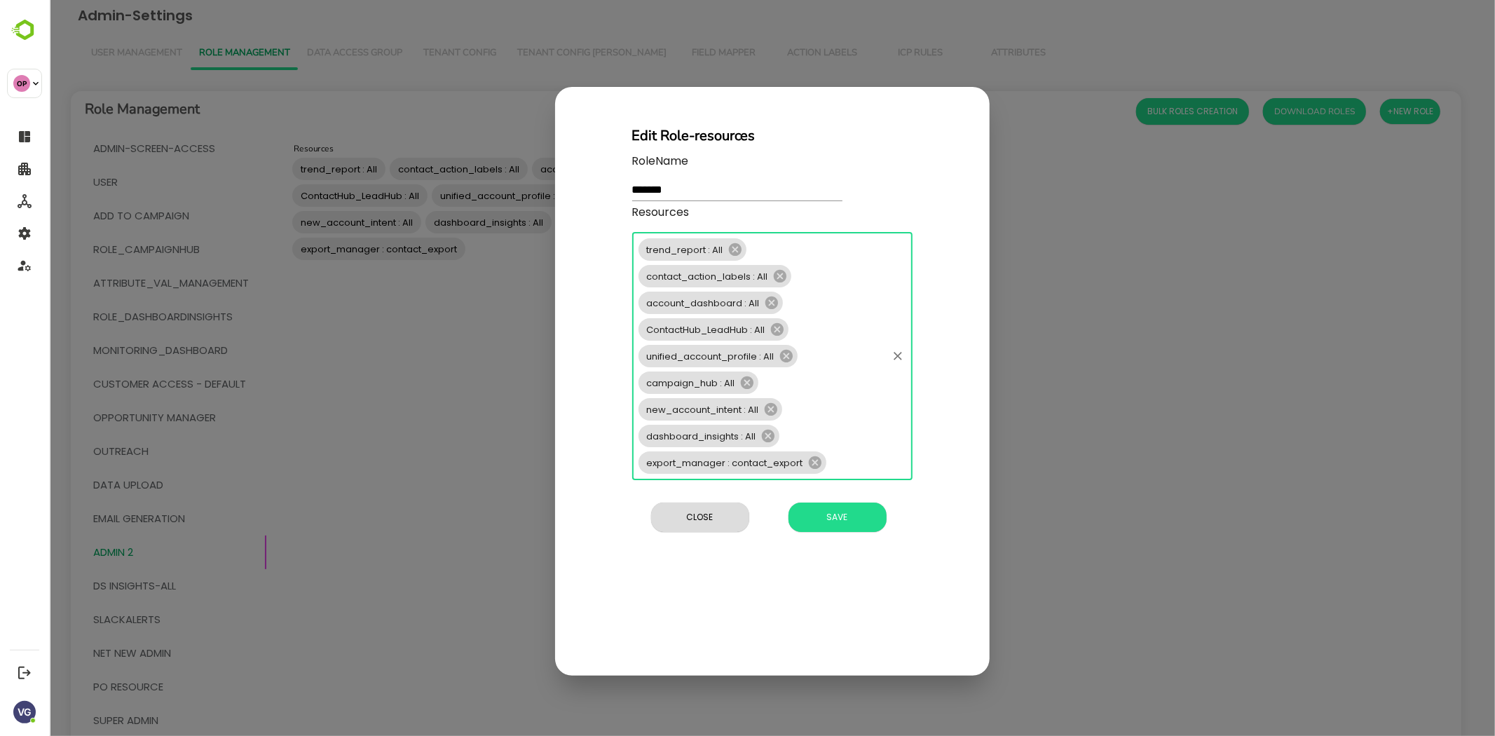 This screenshot has height=736, width=1495. I want to click on span: dashboard_insights : All, so click(653, 436).